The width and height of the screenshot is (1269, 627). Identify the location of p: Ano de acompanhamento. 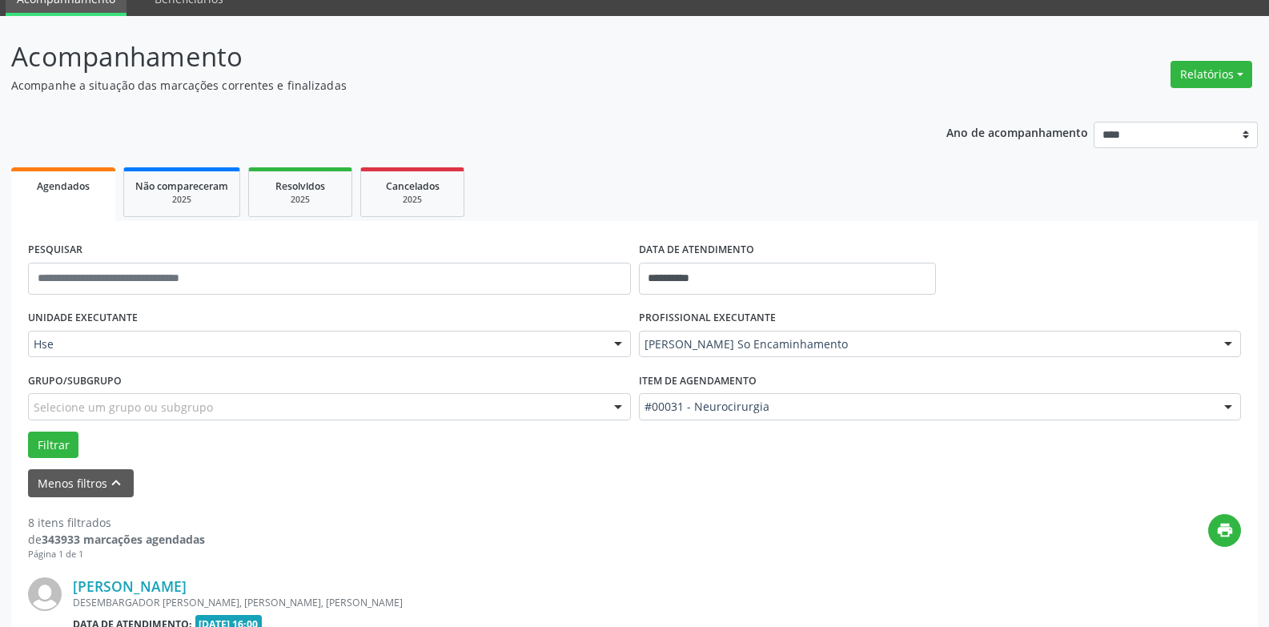
(1017, 131).